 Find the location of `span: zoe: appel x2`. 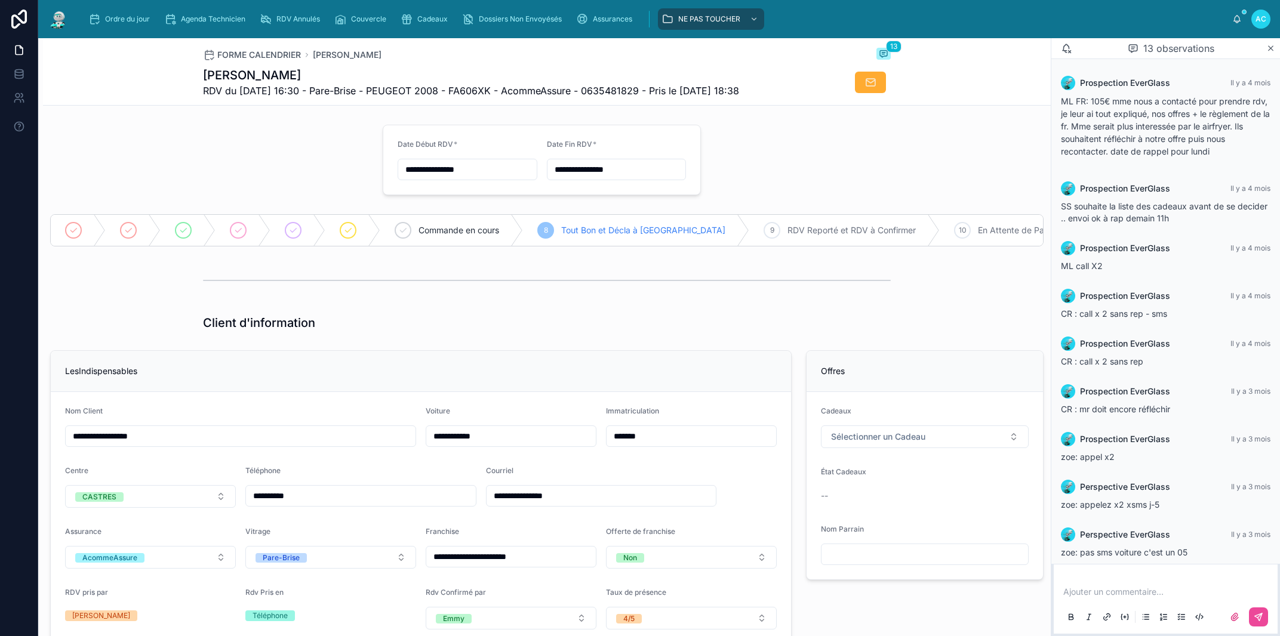

span: zoe: appel x2 is located at coordinates (1088, 457).